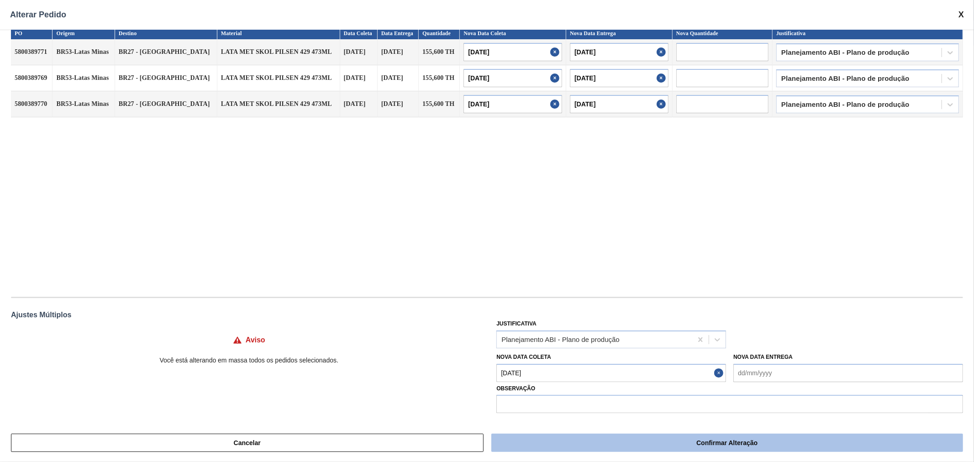  I want to click on label: Observação, so click(729, 388).